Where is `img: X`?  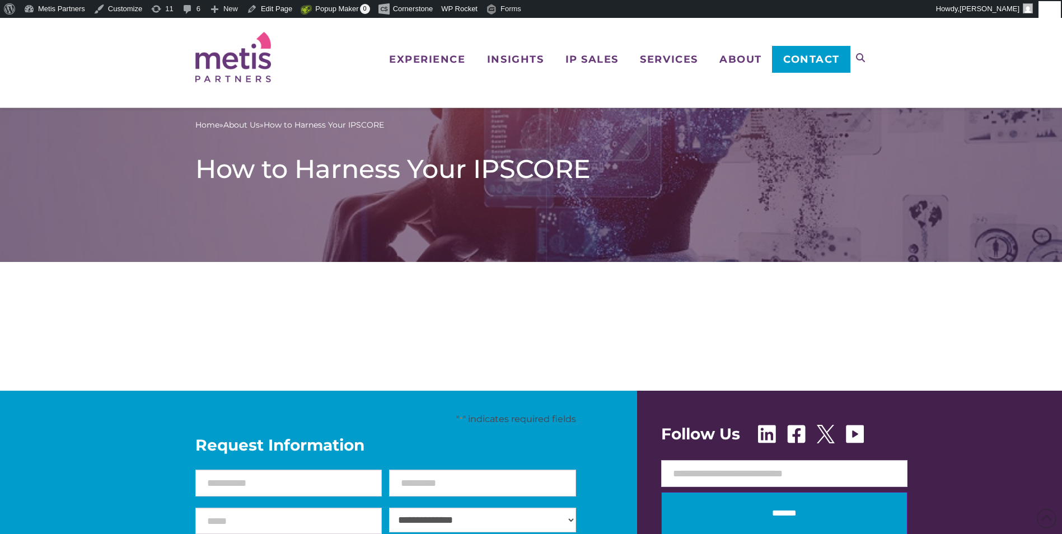 img: X is located at coordinates (826, 434).